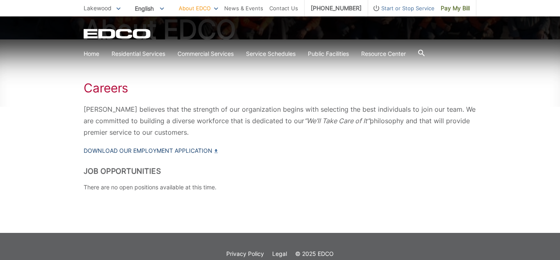 The image size is (560, 260). What do you see at coordinates (151, 151) in the screenshot?
I see `a: Download our Employment Application` at bounding box center [151, 151].